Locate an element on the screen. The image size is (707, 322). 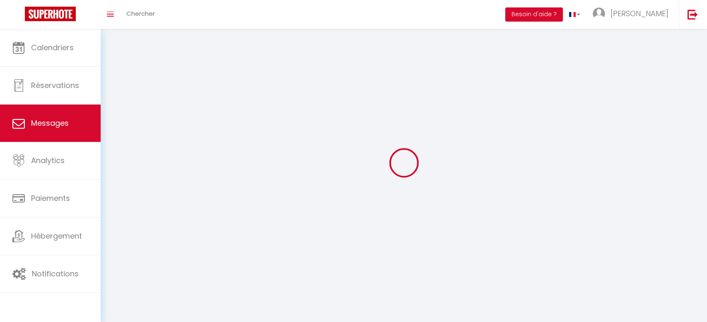
span: Réservations is located at coordinates (55, 85).